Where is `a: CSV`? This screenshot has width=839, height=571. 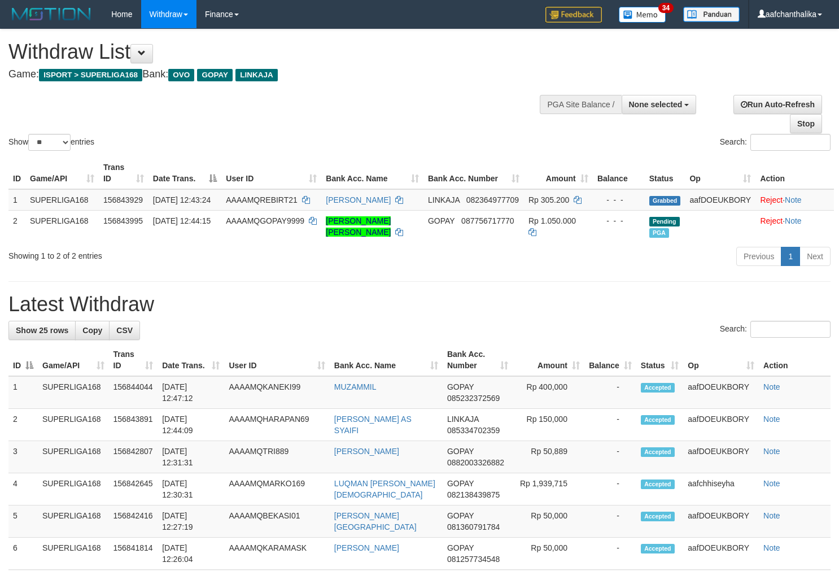 a: CSV is located at coordinates (124, 330).